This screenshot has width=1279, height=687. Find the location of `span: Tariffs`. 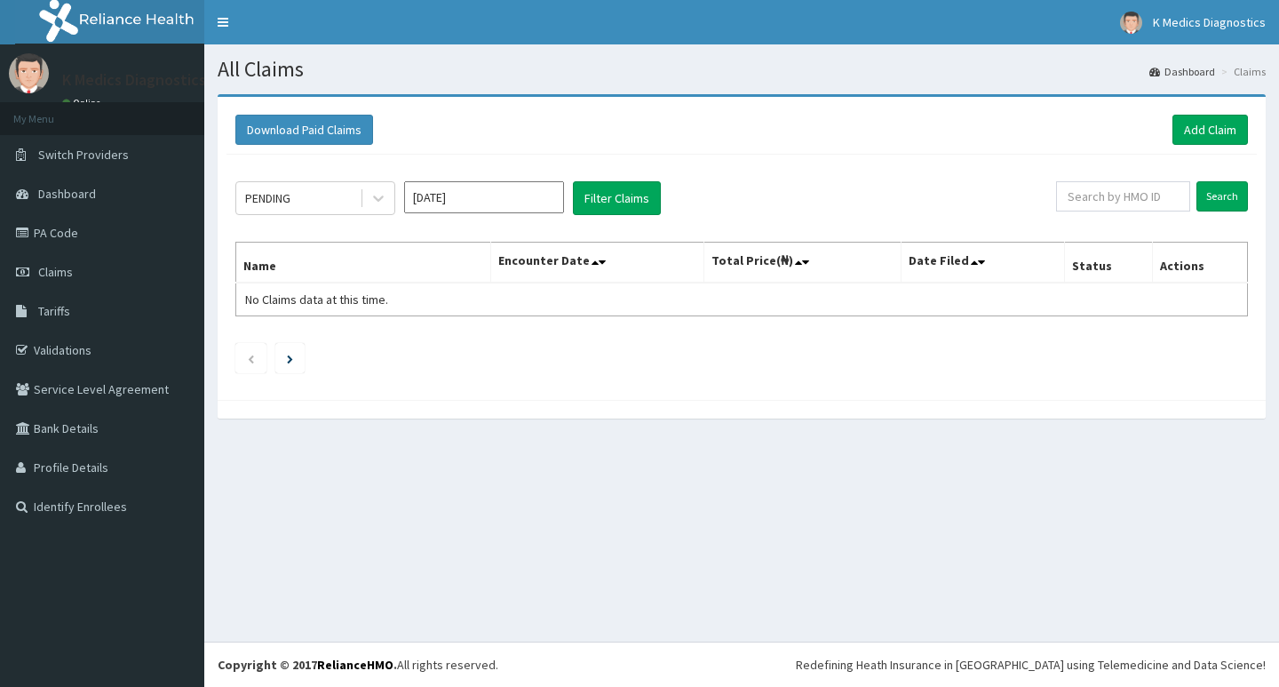

span: Tariffs is located at coordinates (54, 311).